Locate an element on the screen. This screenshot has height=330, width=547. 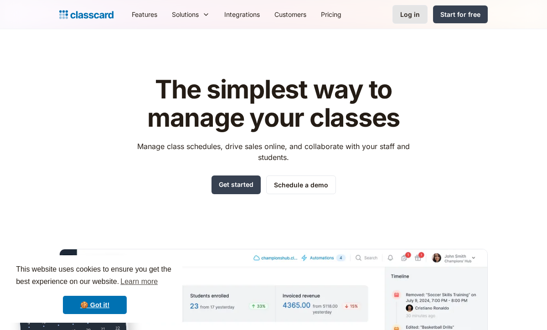
a: Get started is located at coordinates (236, 185).